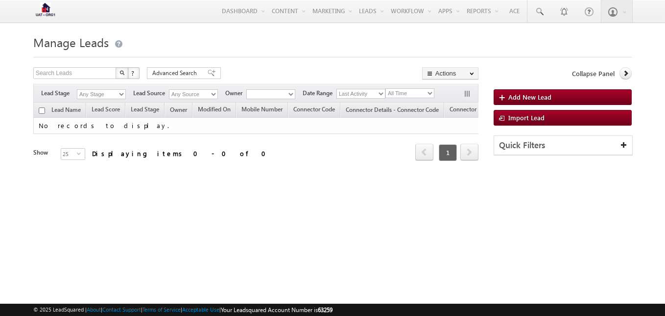  What do you see at coordinates (176, 73) in the screenshot?
I see `span: Advanced Search` at bounding box center [176, 73].